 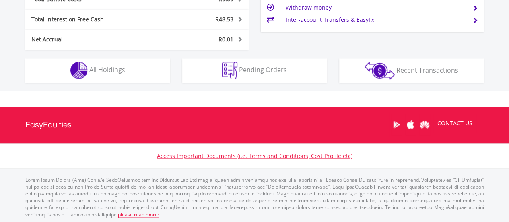 I want to click on img: transactions-zar-wht.png, so click(x=379, y=70).